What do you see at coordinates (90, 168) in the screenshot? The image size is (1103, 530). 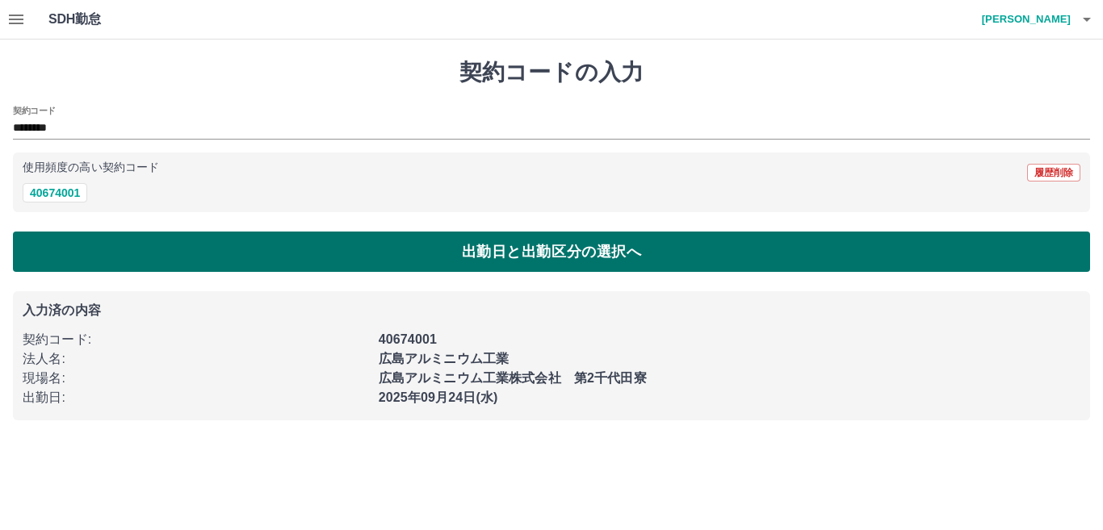 I see `p: 使用頻度の高い契約コード` at bounding box center [90, 168].